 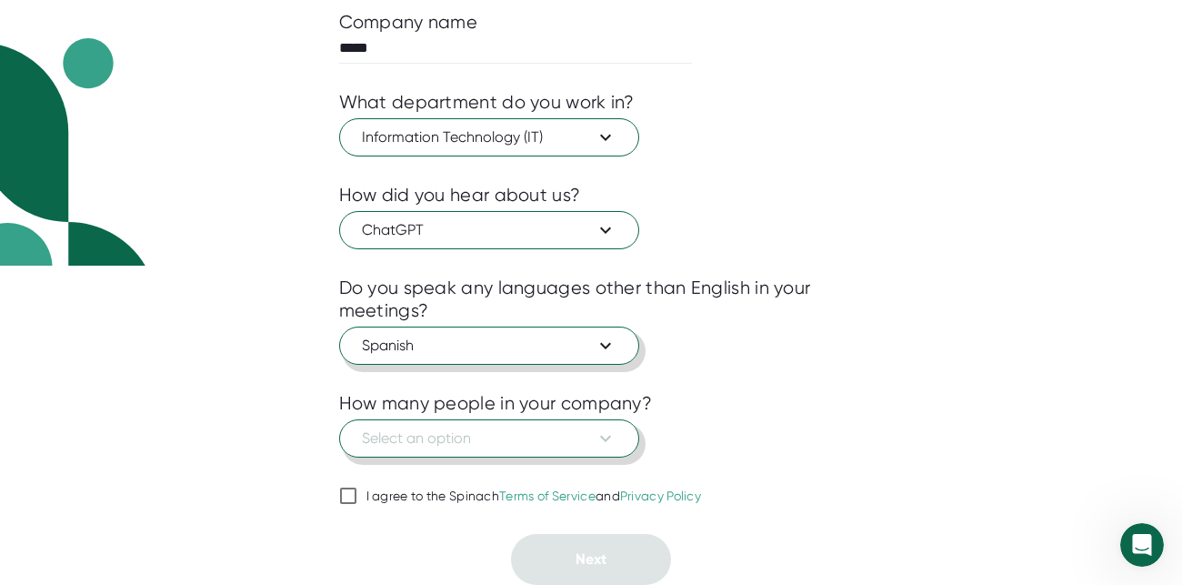 I want to click on button: Select an option, so click(x=489, y=438).